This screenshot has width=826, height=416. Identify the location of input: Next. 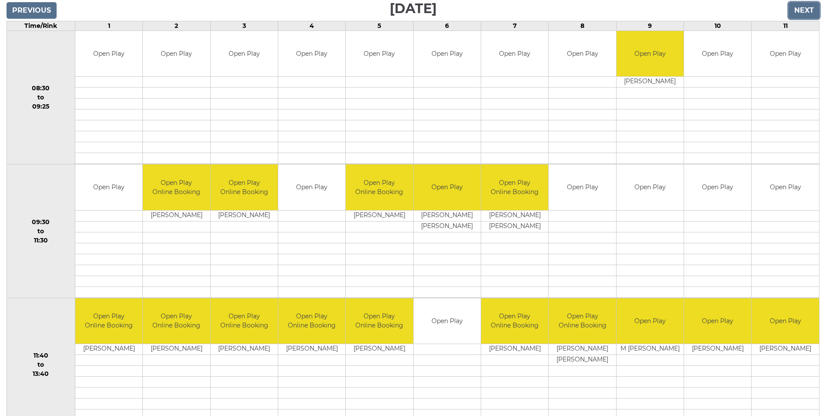
(804, 10).